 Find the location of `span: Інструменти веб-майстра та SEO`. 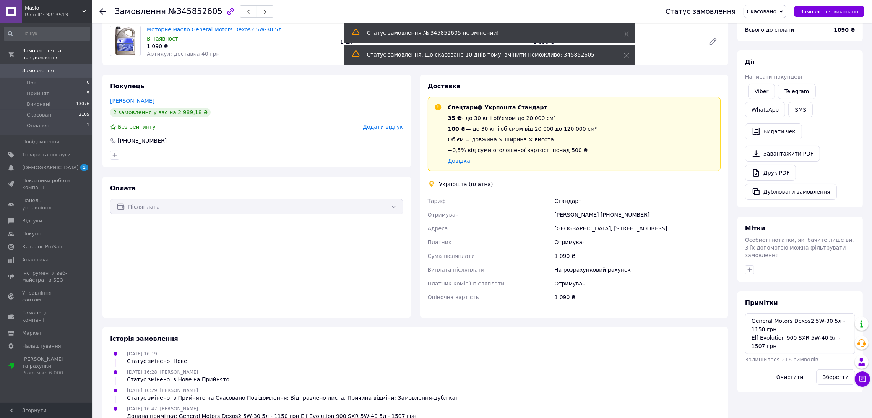

span: Інструменти веб-майстра та SEO is located at coordinates (46, 277).